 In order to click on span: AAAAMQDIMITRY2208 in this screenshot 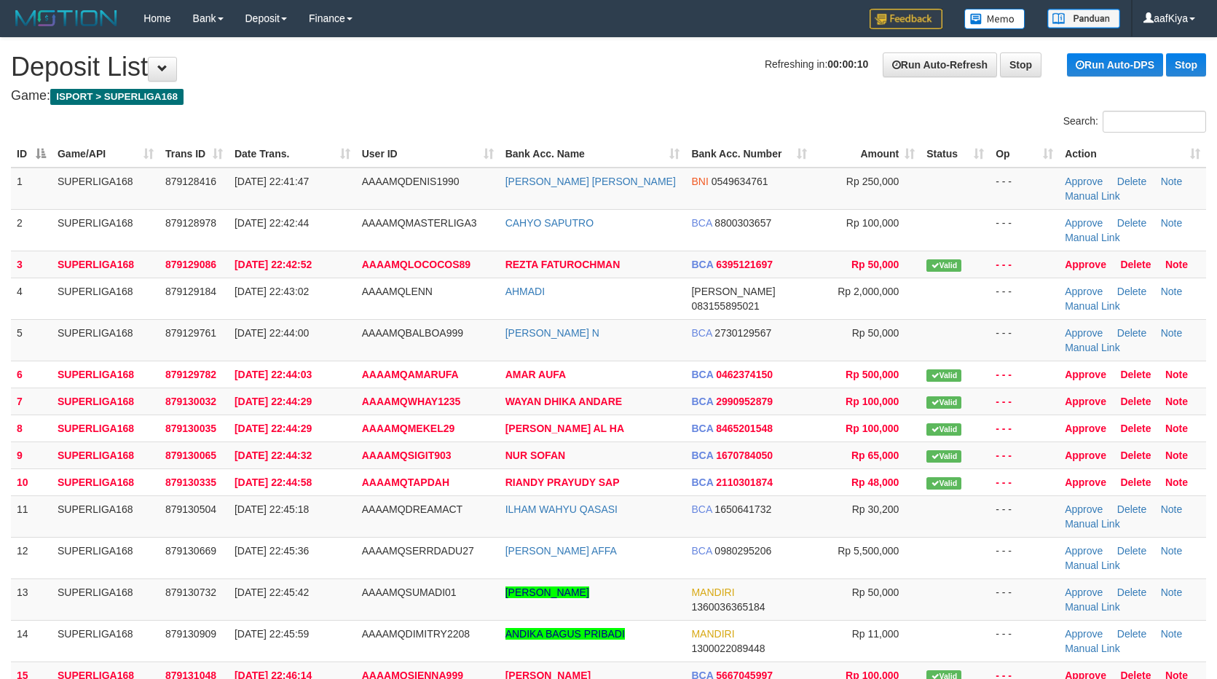, I will do `click(416, 634)`.